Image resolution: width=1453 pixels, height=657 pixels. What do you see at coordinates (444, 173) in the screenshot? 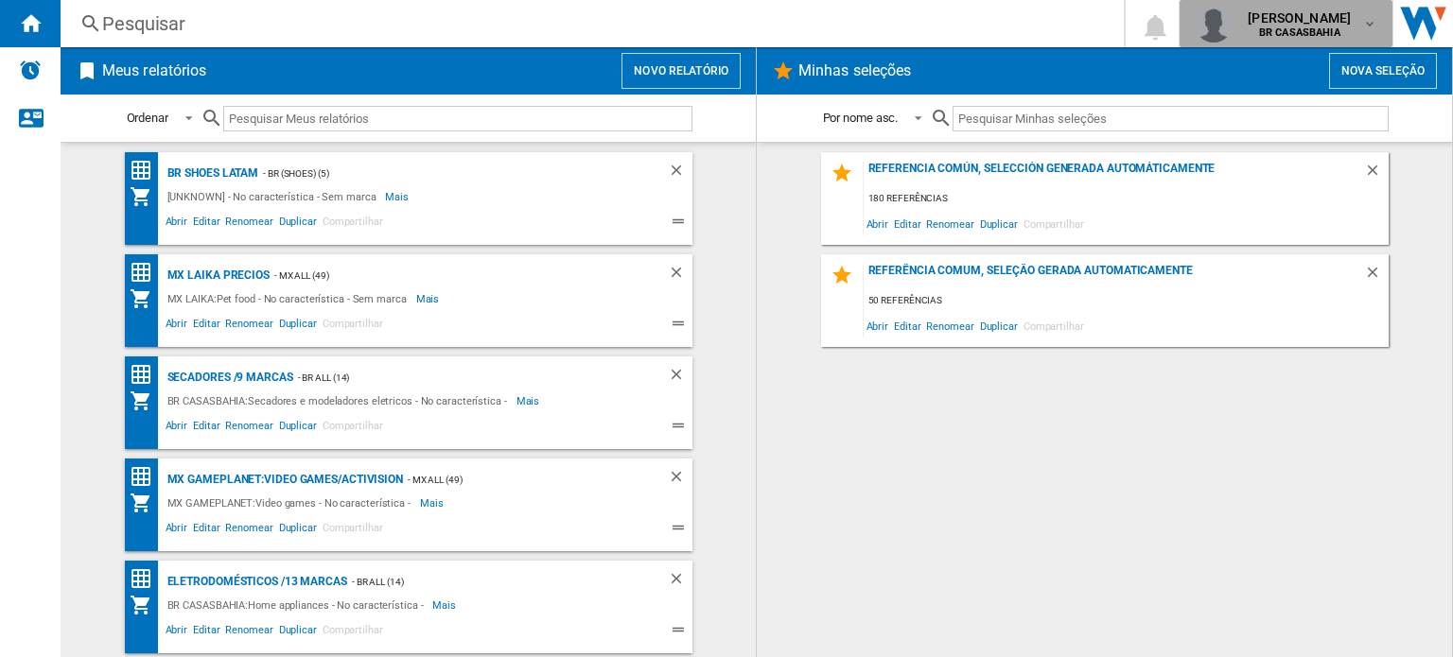
I see `div: - BR (shoes) (5)` at bounding box center [444, 173].